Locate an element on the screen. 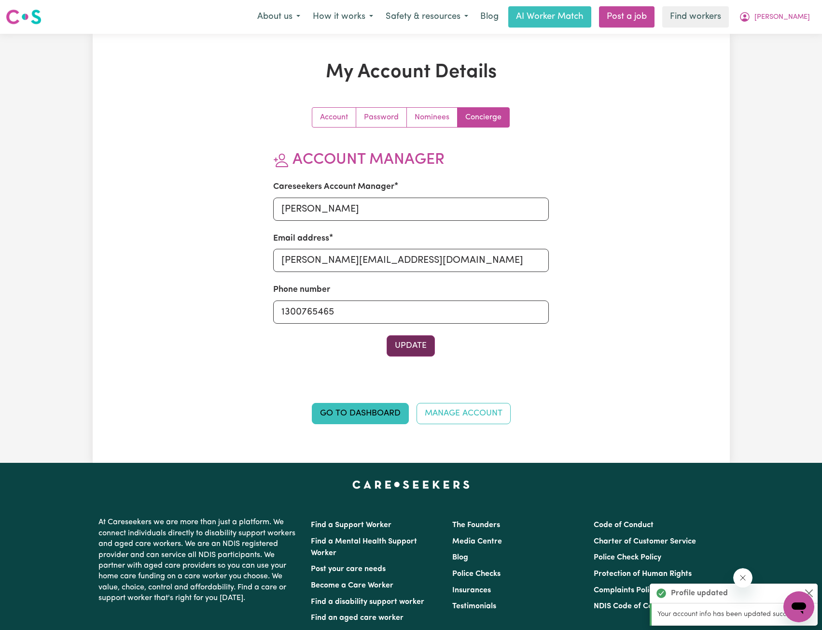  a: NDIS Code of Conduct is located at coordinates (634, 606).